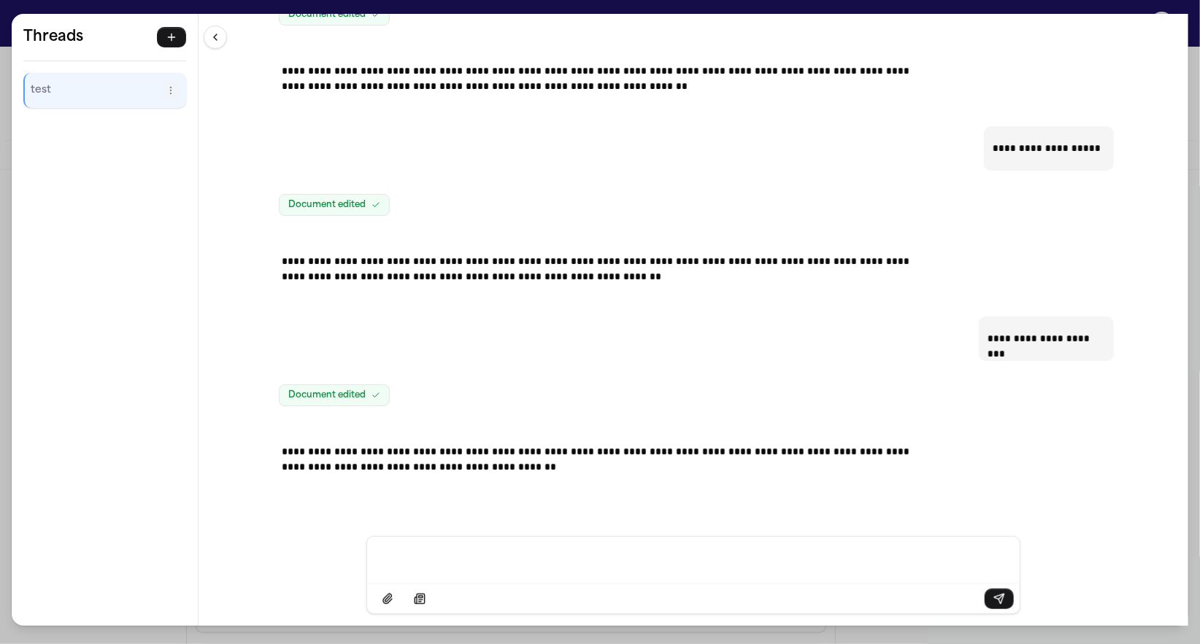 The width and height of the screenshot is (1200, 644). Describe the element at coordinates (420, 599) in the screenshot. I see `button: Select demand example` at that location.